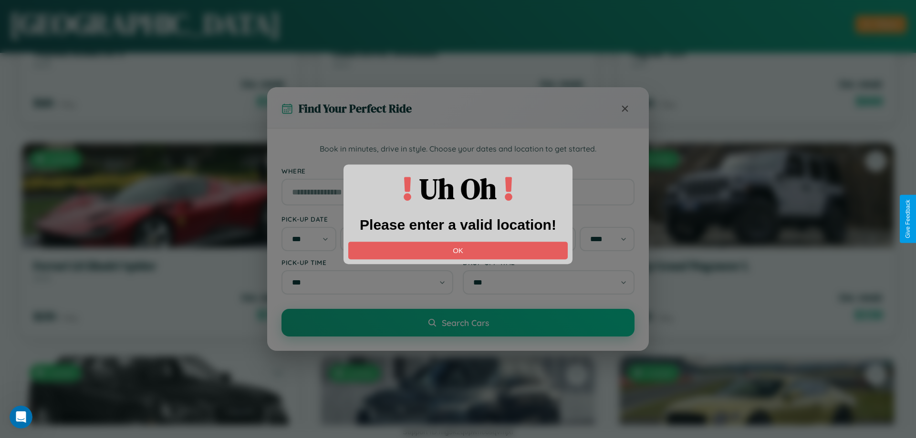  Describe the element at coordinates (355, 108) in the screenshot. I see `h3: Find Your Perfect Ride` at that location.